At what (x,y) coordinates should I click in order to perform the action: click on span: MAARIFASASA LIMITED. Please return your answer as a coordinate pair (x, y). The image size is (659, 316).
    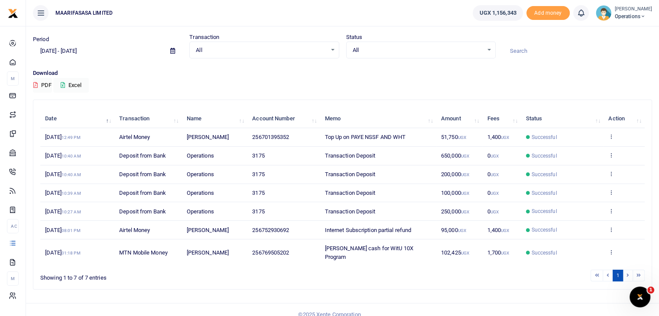
    Looking at the image, I should click on (84, 13).